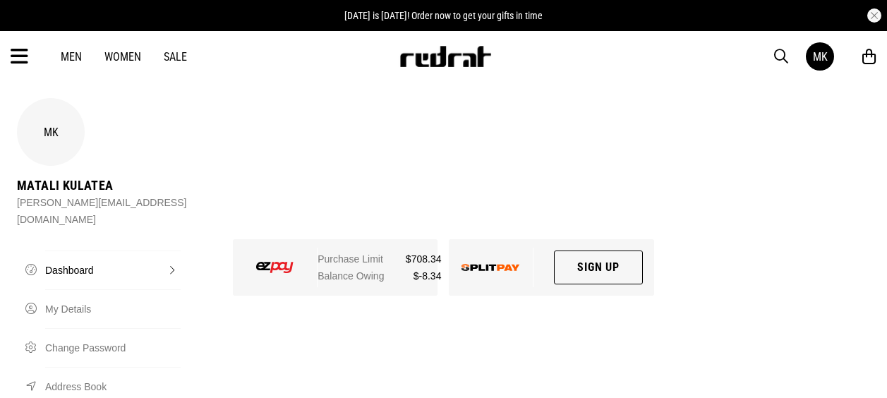  Describe the element at coordinates (379, 276) in the screenshot. I see `div: Balance Owing` at that location.